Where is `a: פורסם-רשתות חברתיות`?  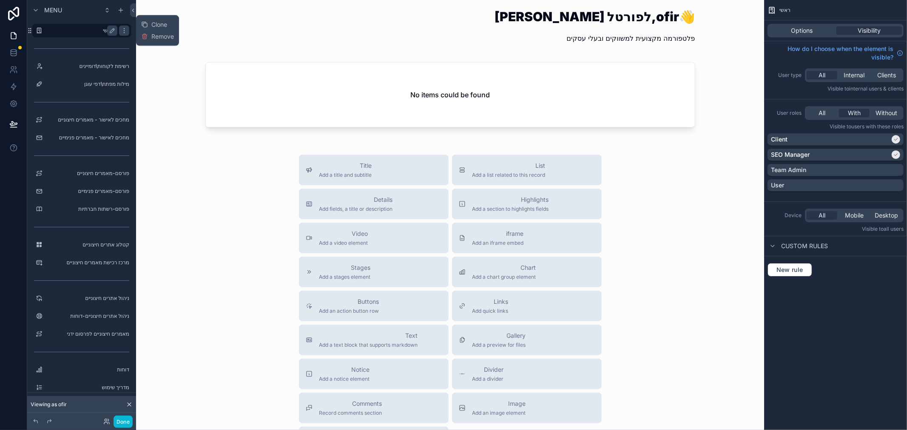 a: פורסם-רשתות חברתיות is located at coordinates (82, 209).